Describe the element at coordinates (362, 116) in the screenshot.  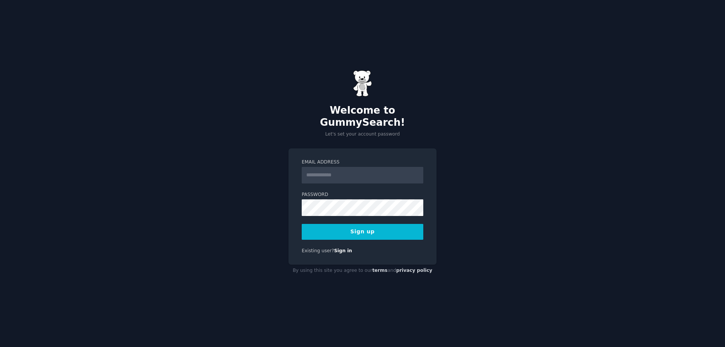
I see `h2: Welcome to GummySearch!` at that location.